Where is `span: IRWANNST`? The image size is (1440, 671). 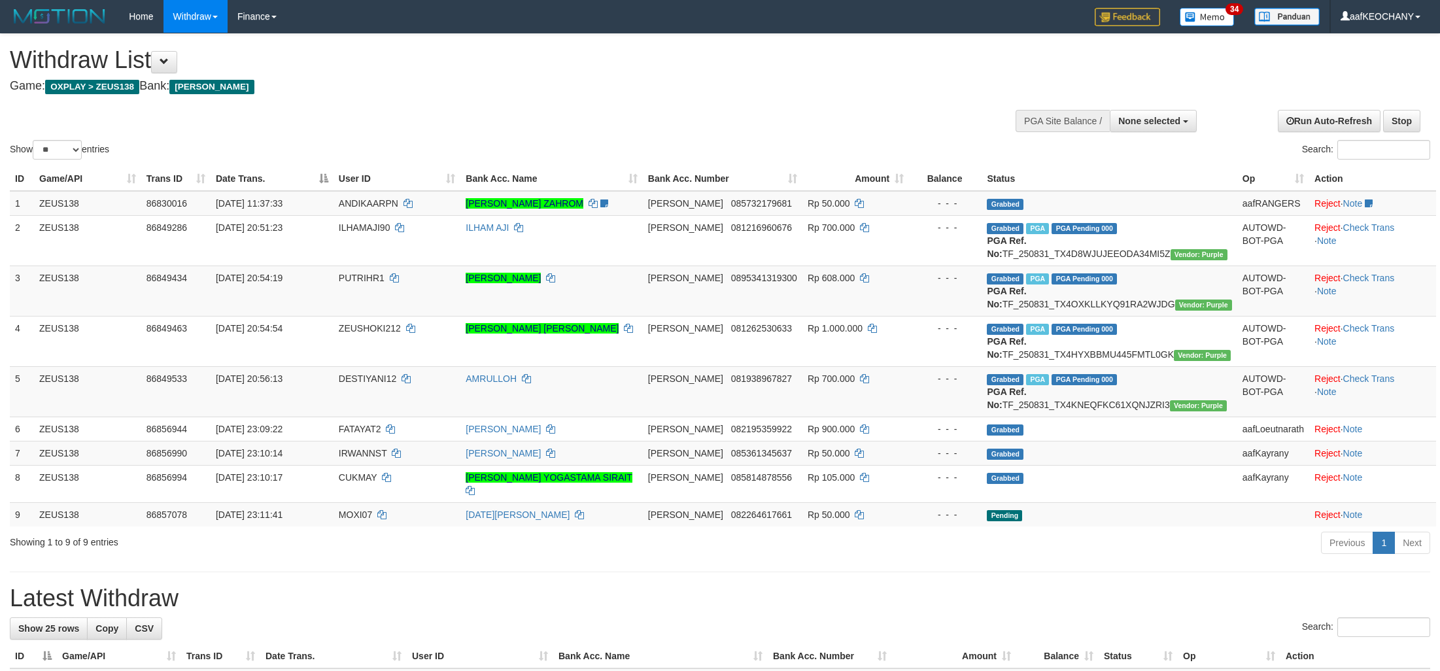 span: IRWANNST is located at coordinates (363, 453).